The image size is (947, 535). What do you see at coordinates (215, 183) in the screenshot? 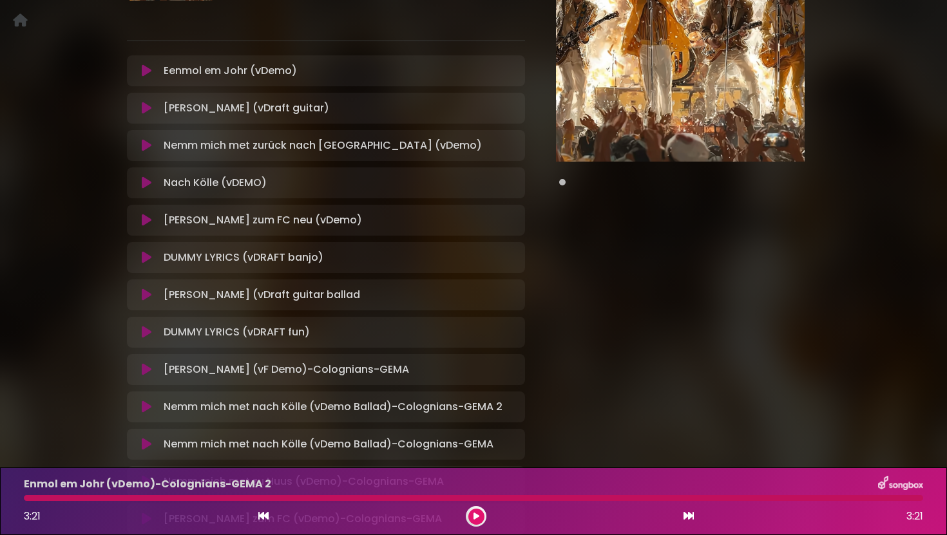
I see `p: Nach Kölle (vDEMO)` at bounding box center [215, 183].